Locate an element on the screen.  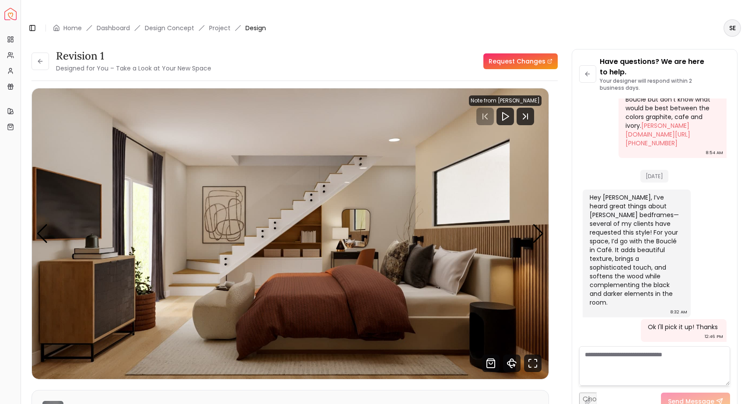
small: Designed for You – Take a Look at Your New Space is located at coordinates (133, 68).